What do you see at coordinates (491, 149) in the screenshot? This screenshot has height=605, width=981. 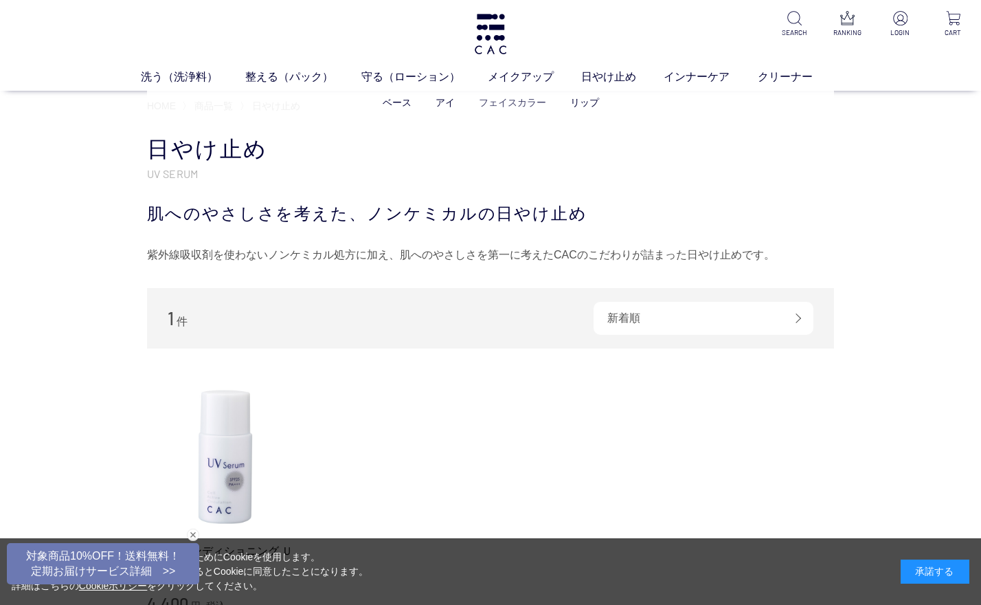 I see `h1: 日やけ止め` at bounding box center [491, 149].